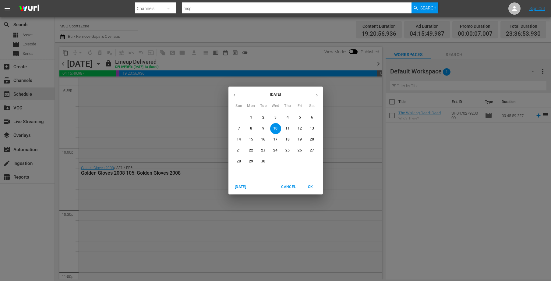 The image size is (551, 281). I want to click on span: Wed, so click(275, 106).